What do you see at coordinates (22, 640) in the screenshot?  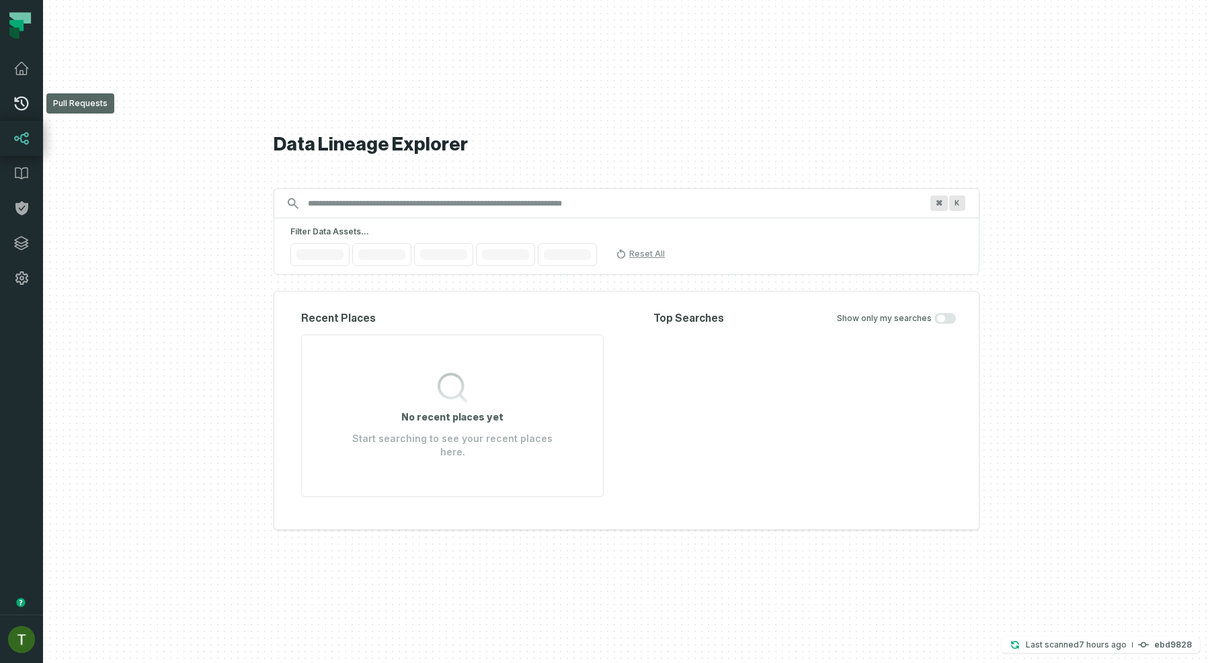 I see `img: avatar of Tomer Galun` at bounding box center [22, 640].